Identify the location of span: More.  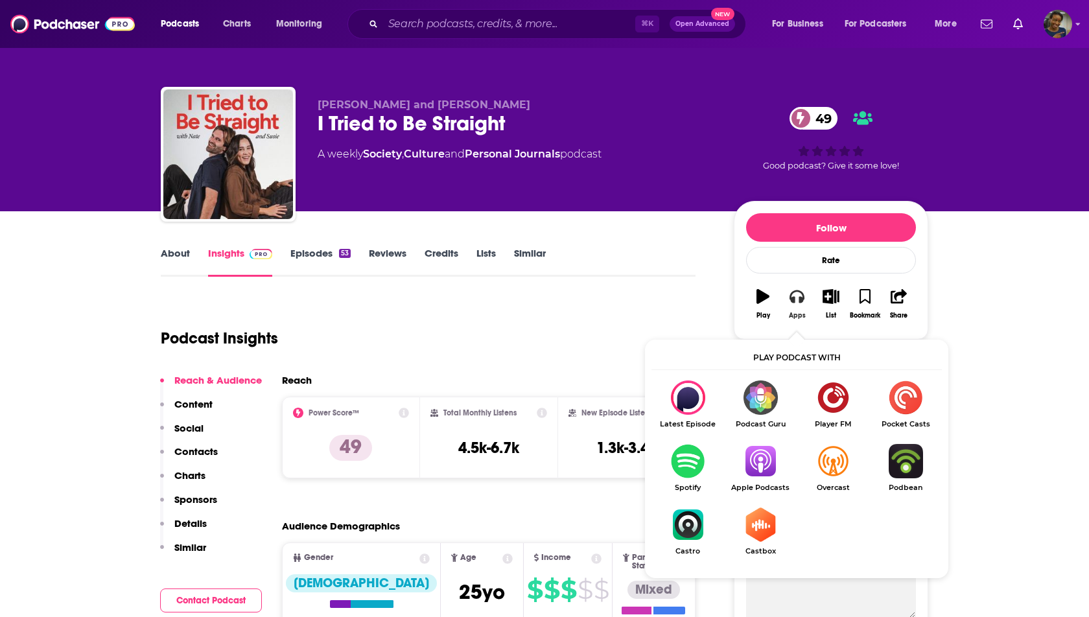
(946, 24).